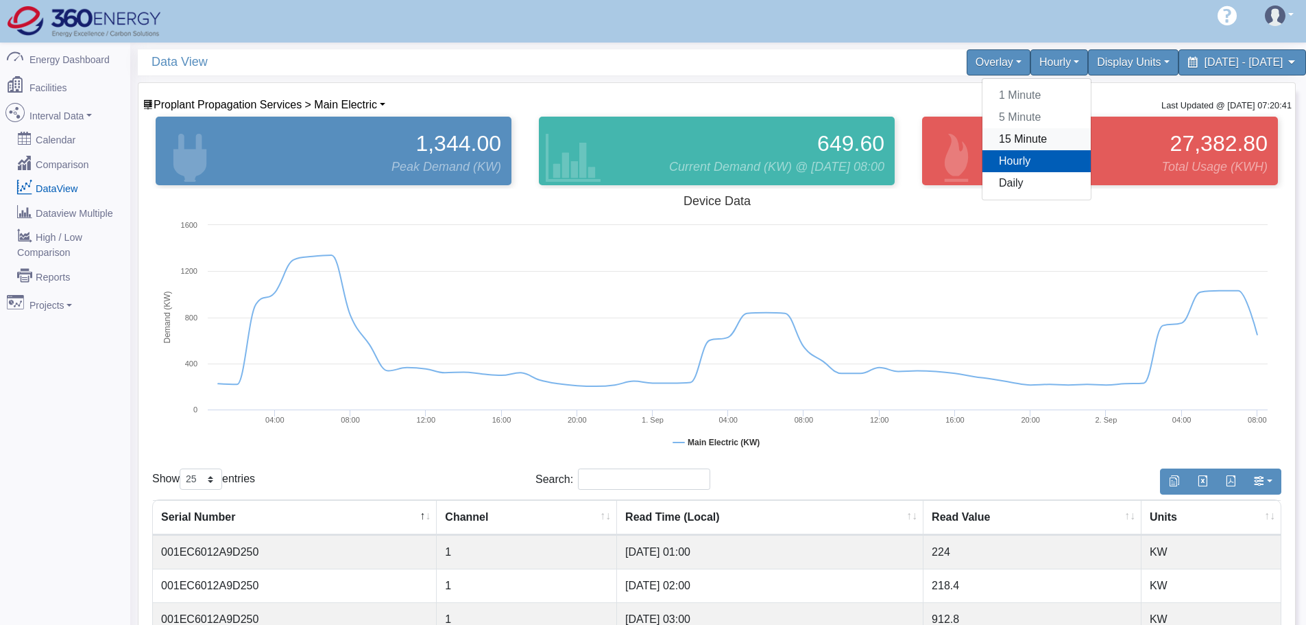 This screenshot has height=625, width=1306. I want to click on a: Proplant Propagation Services > Main Electric, so click(264, 104).